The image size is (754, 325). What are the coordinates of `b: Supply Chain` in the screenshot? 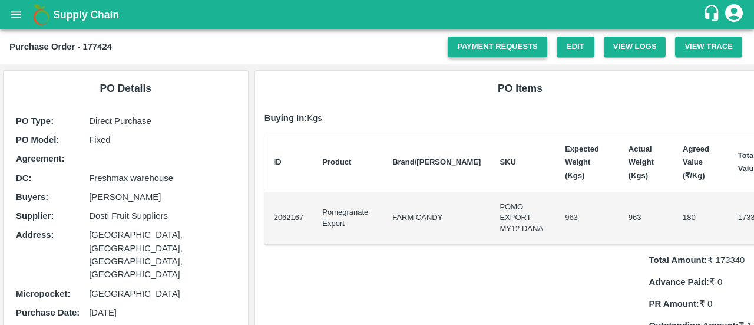 It's located at (86, 15).